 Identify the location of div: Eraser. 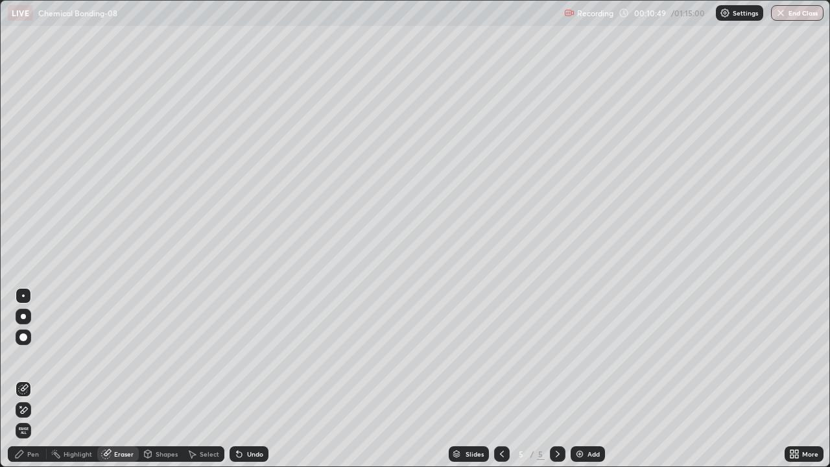
(124, 454).